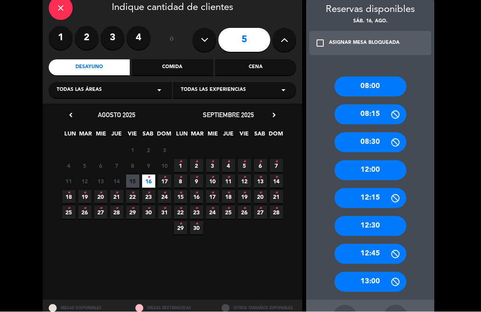 This screenshot has height=312, width=481. What do you see at coordinates (370, 282) in the screenshot?
I see `div: 13:00` at bounding box center [370, 282].